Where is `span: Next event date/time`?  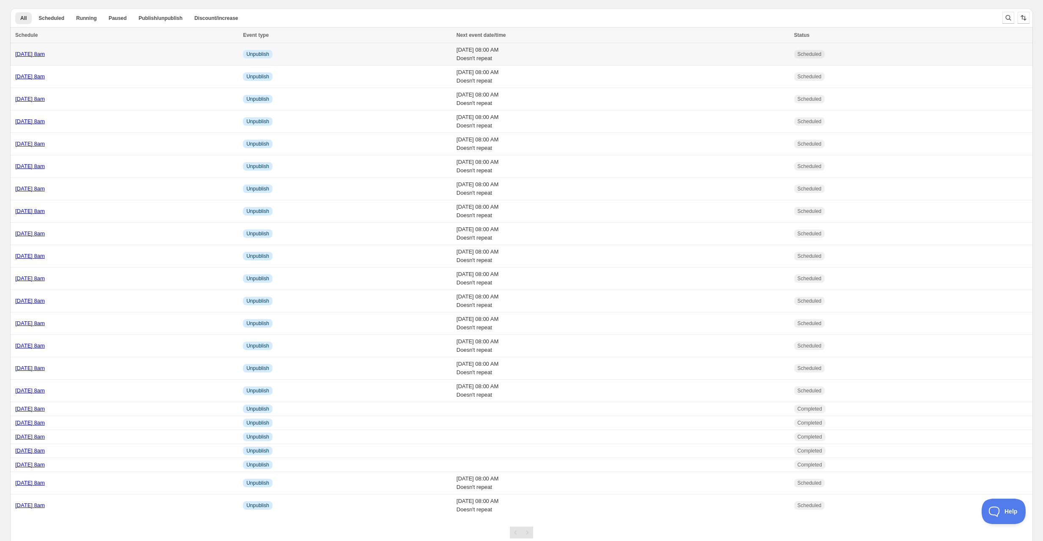
span: Next event date/time is located at coordinates (481, 35).